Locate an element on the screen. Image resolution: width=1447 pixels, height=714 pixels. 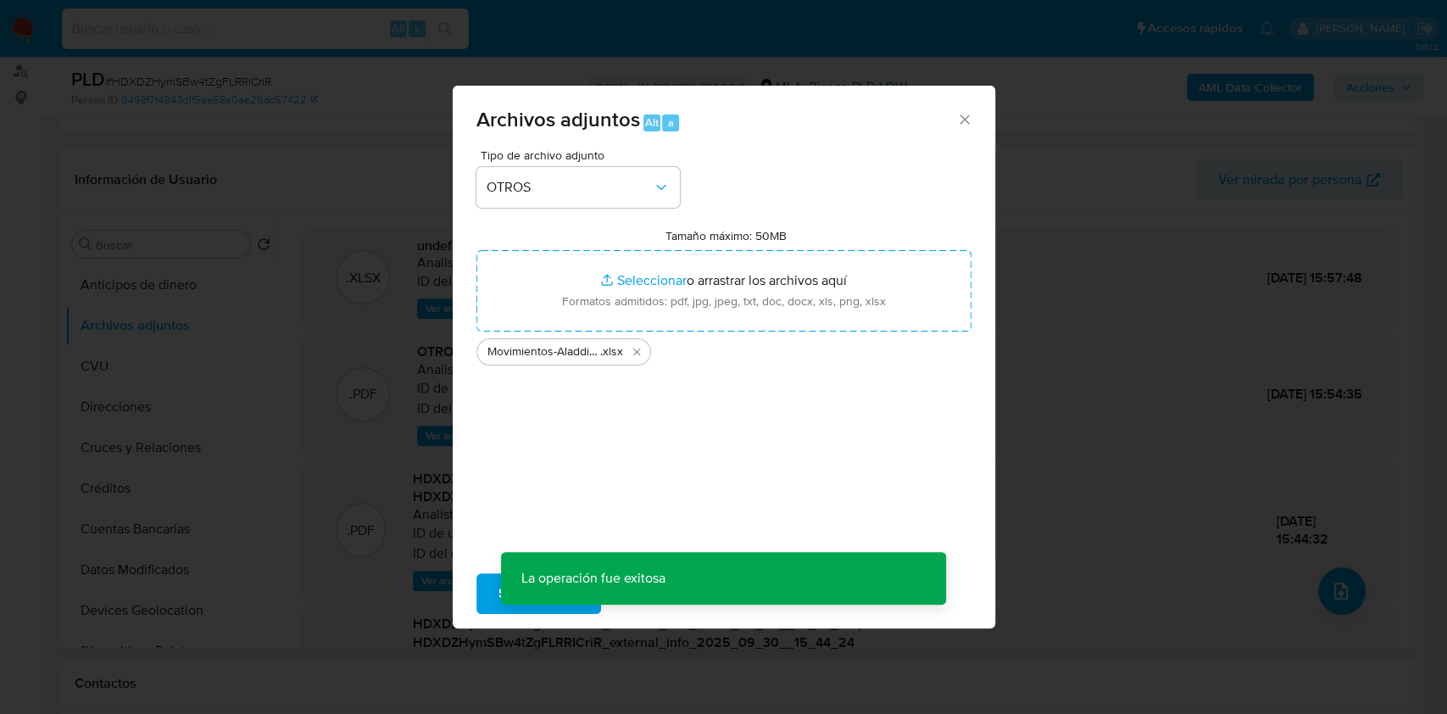
span: .xlsx is located at coordinates (611, 352).